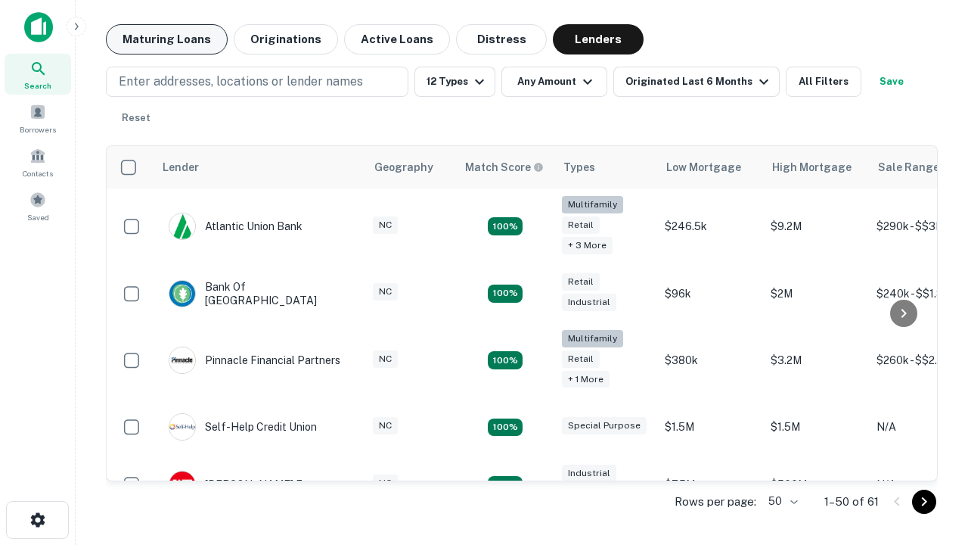  What do you see at coordinates (404, 167) in the screenshot?
I see `div: Geography` at bounding box center [404, 167].